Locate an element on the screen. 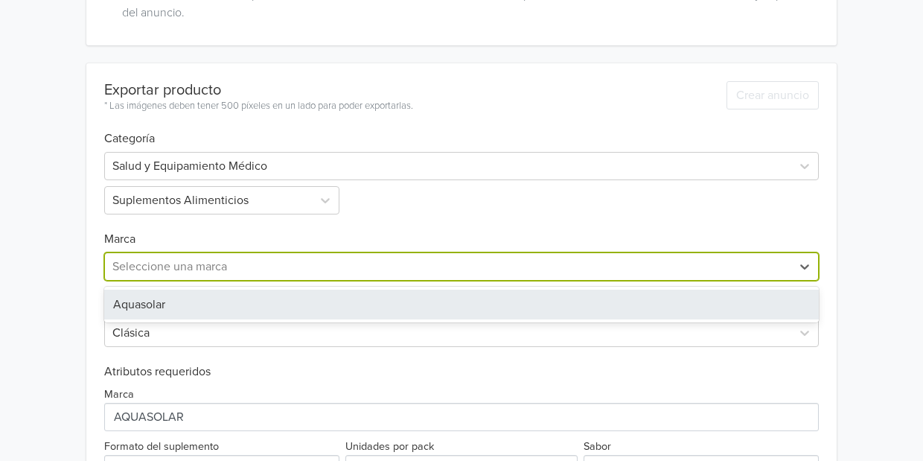  button: Crear anuncio is located at coordinates (773, 95).